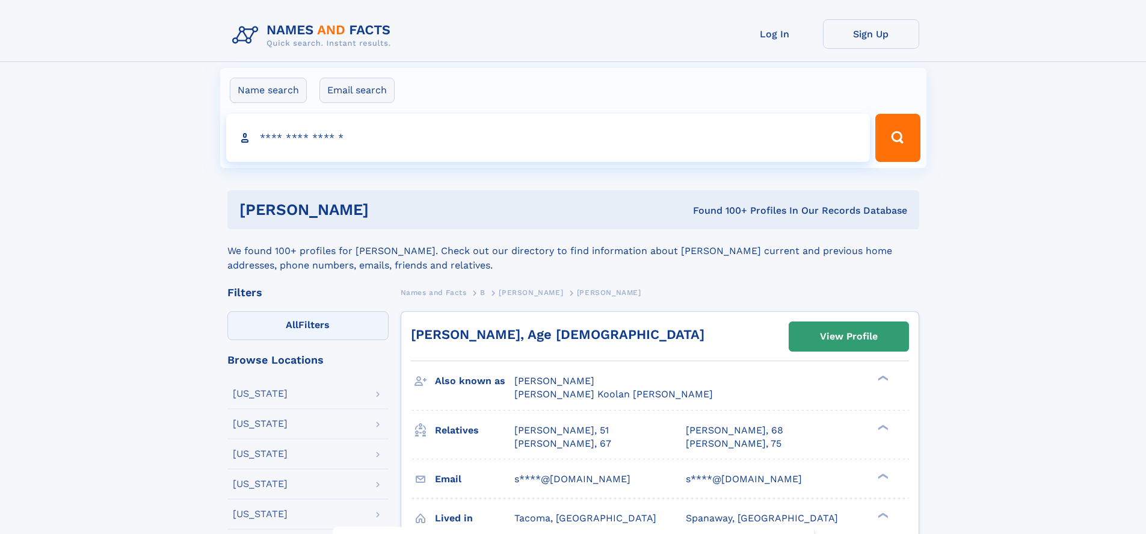  What do you see at coordinates (475, 479) in the screenshot?
I see `h3: Email` at bounding box center [475, 479].